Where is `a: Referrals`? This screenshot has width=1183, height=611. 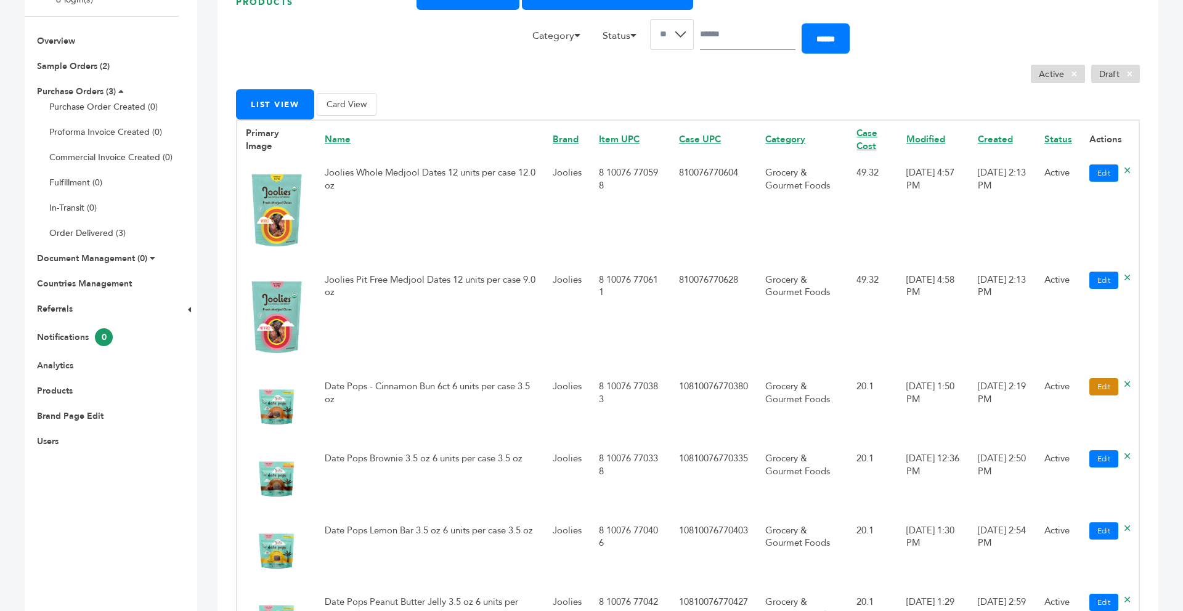
a: Referrals is located at coordinates (55, 309).